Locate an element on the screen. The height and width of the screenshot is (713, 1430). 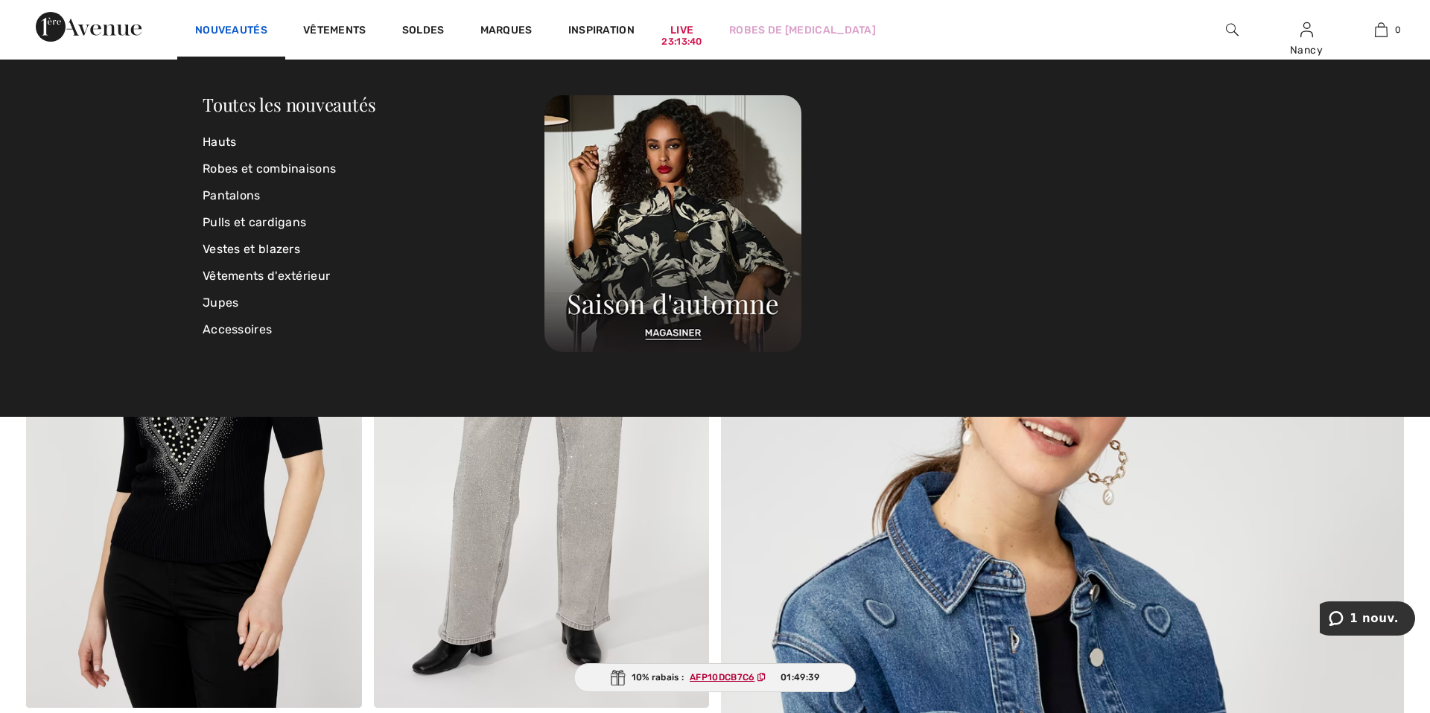
span: 01:49:39 is located at coordinates (800, 678).